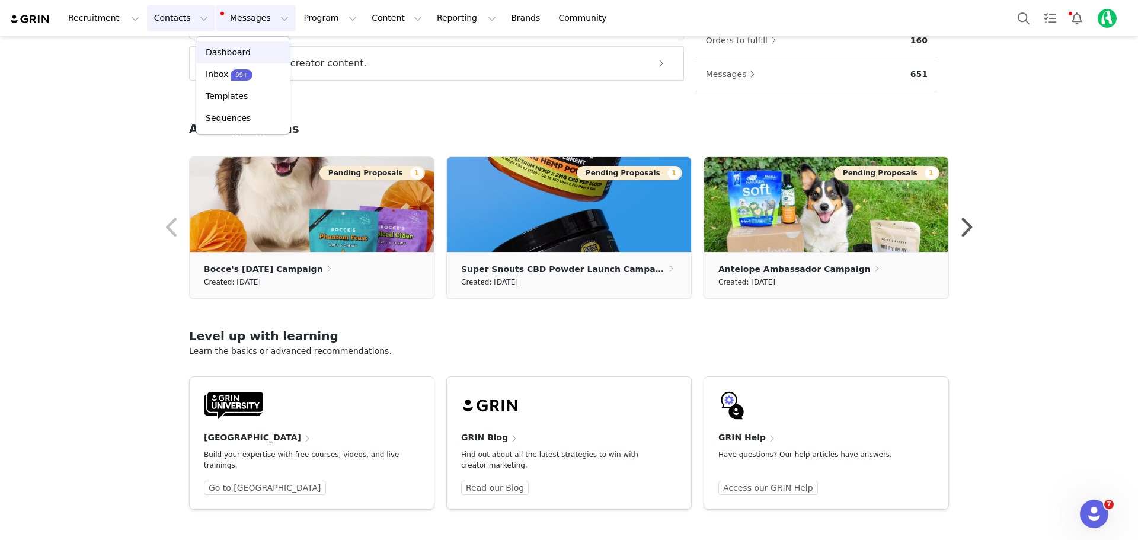 The height and width of the screenshot is (540, 1138). I want to click on p: Have questions? Our help articles have answers., so click(817, 455).